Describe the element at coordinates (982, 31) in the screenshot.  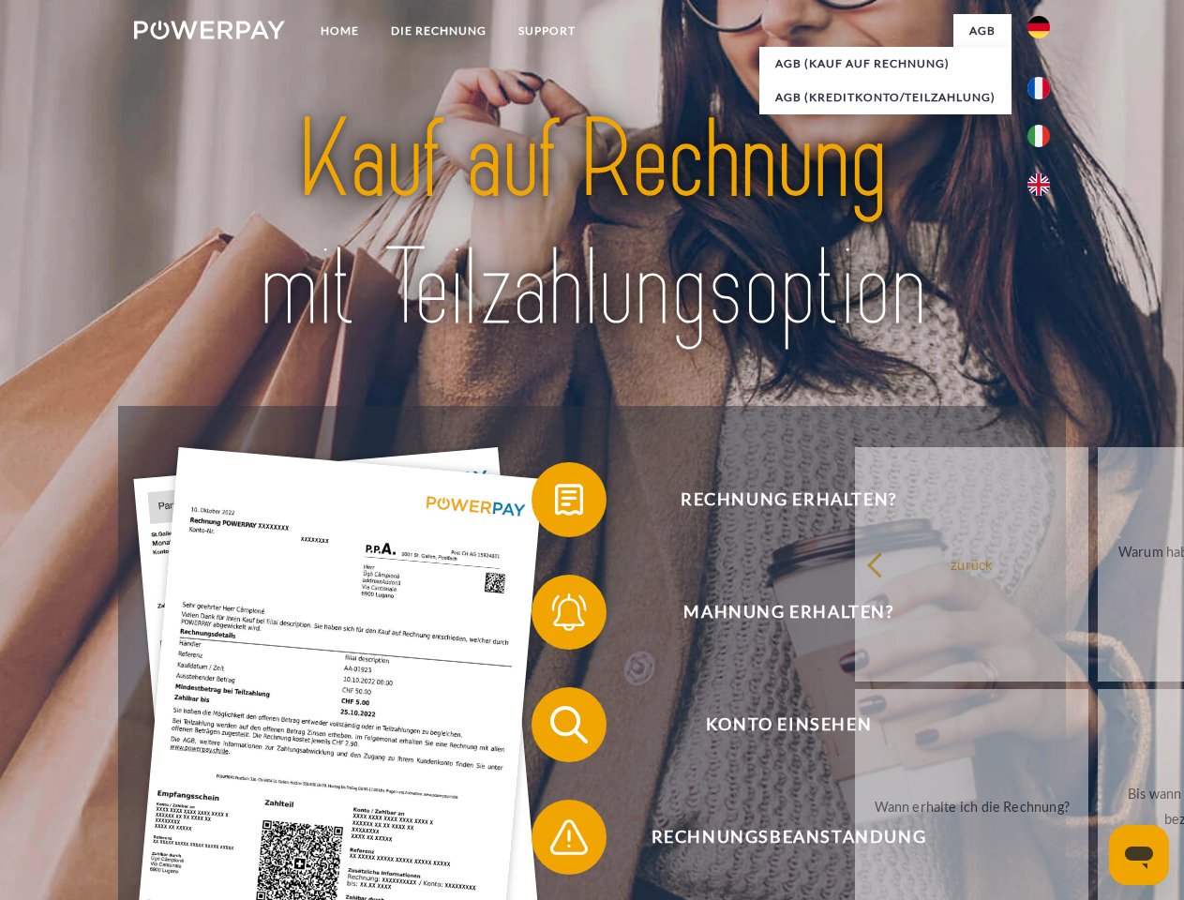
I see `a: agb` at that location.